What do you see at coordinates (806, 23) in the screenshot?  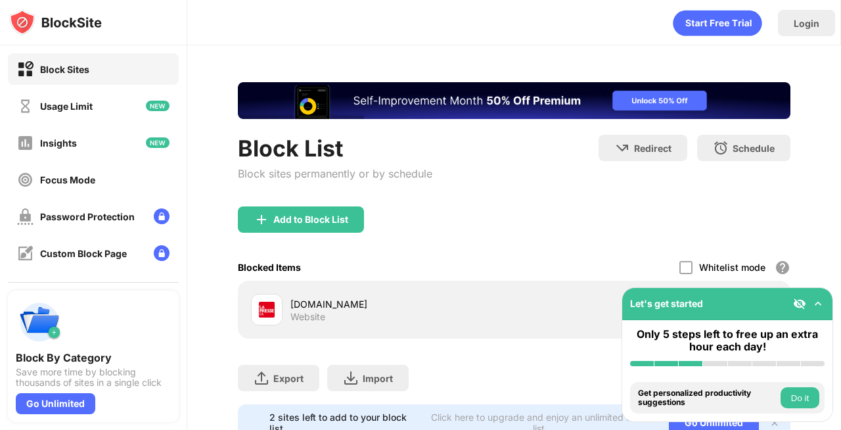 I see `div: Login` at bounding box center [806, 23].